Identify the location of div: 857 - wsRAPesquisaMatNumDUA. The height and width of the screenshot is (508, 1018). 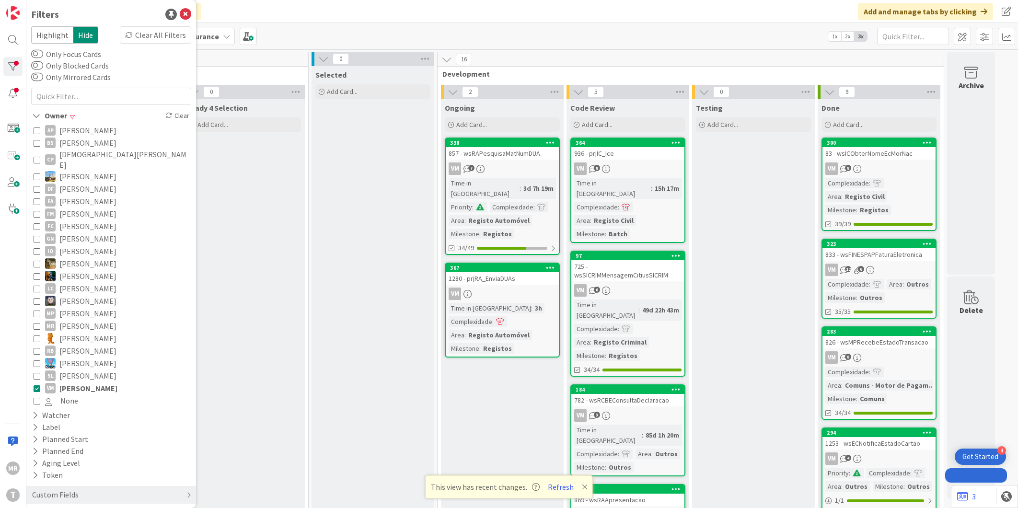
(502, 153).